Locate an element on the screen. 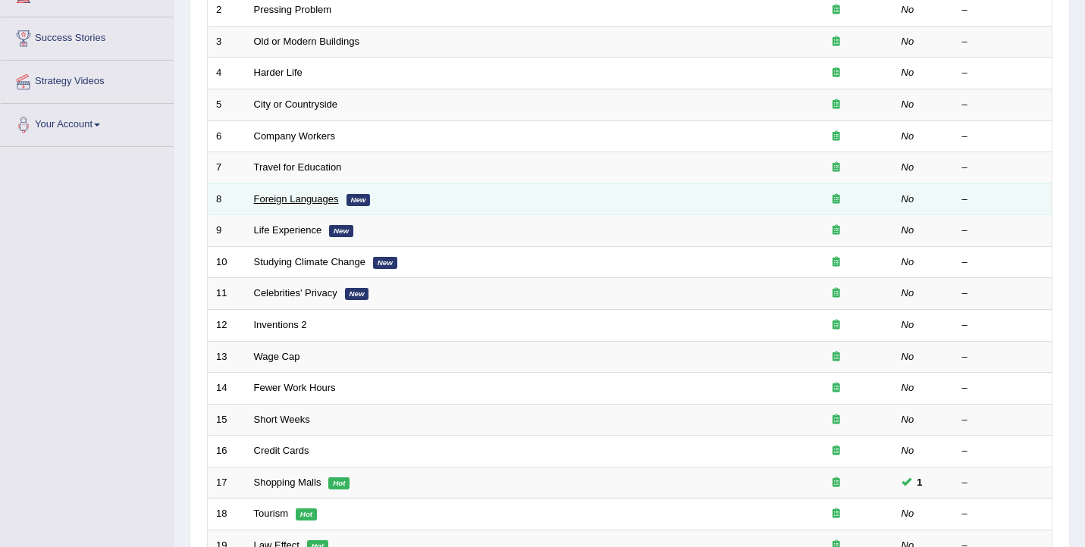 The image size is (1085, 547). a: Strategy Videos is located at coordinates (87, 80).